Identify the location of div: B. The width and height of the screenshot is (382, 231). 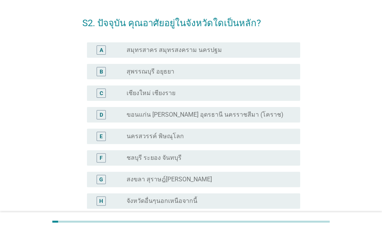
(101, 71).